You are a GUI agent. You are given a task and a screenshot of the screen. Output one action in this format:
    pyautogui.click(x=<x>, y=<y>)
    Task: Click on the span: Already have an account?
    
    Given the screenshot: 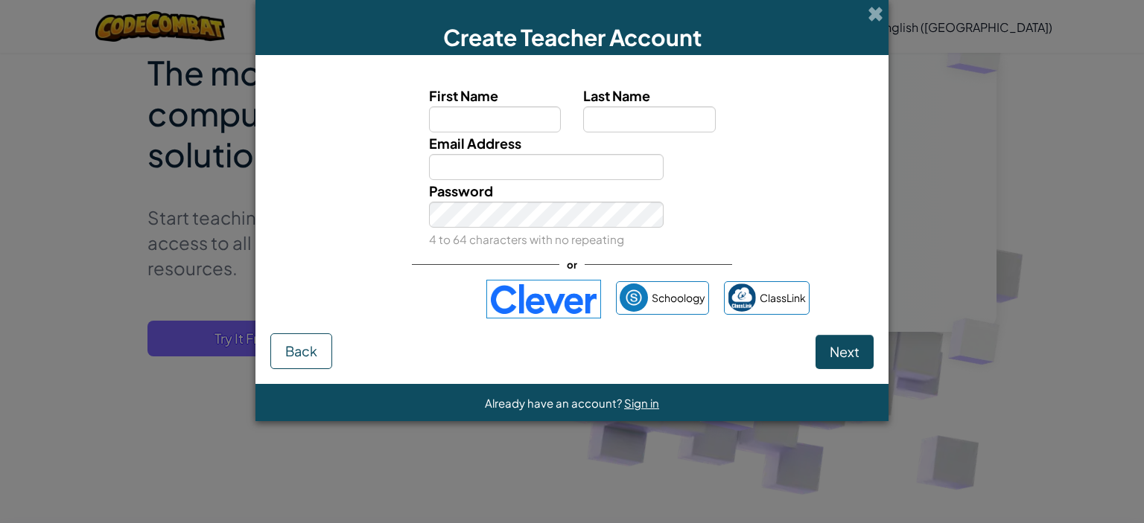 What is the action you would take?
    pyautogui.click(x=554, y=403)
    